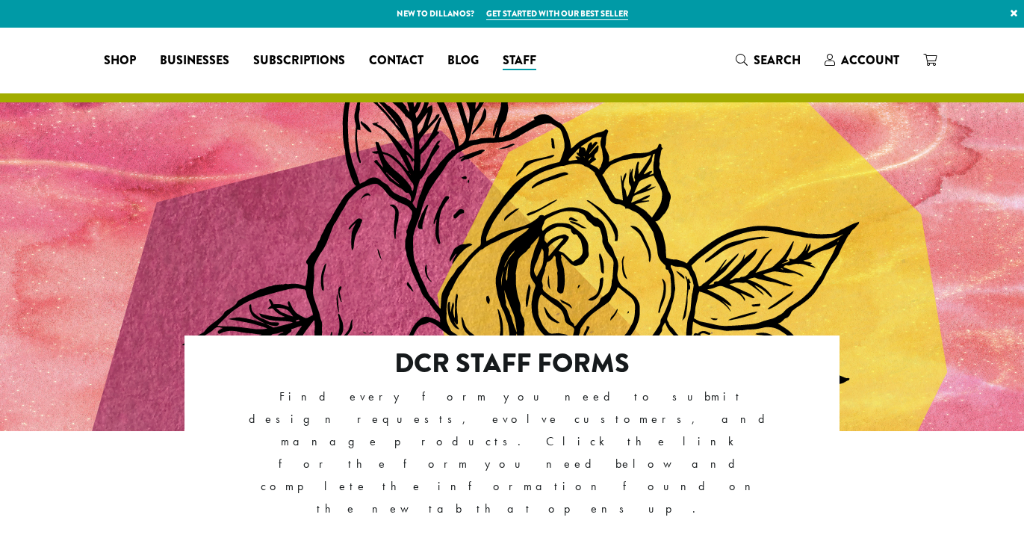  Describe the element at coordinates (519, 61) in the screenshot. I see `span: Staff` at that location.